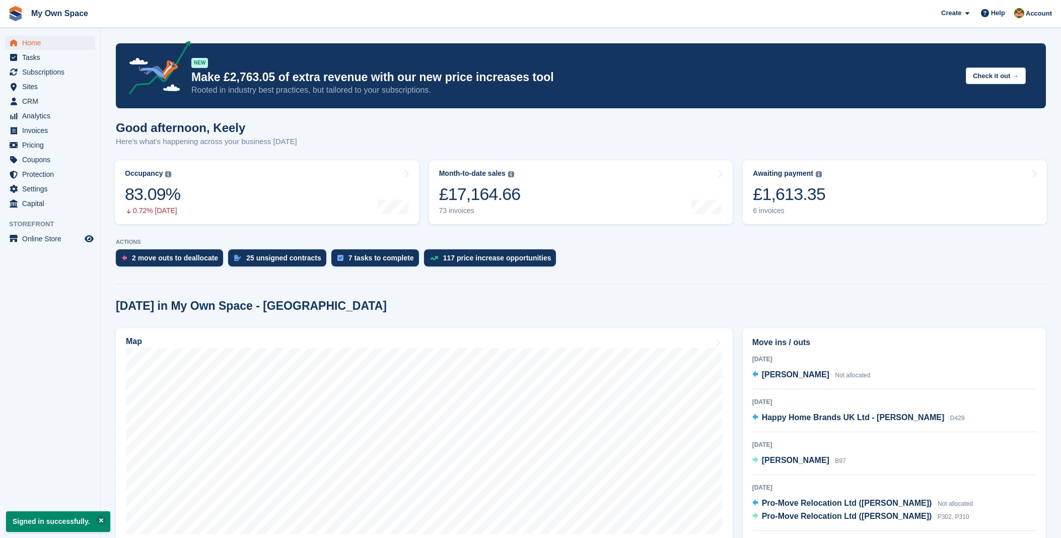 This screenshot has height=538, width=1061. What do you see at coordinates (52, 160) in the screenshot?
I see `span: Coupons` at bounding box center [52, 160].